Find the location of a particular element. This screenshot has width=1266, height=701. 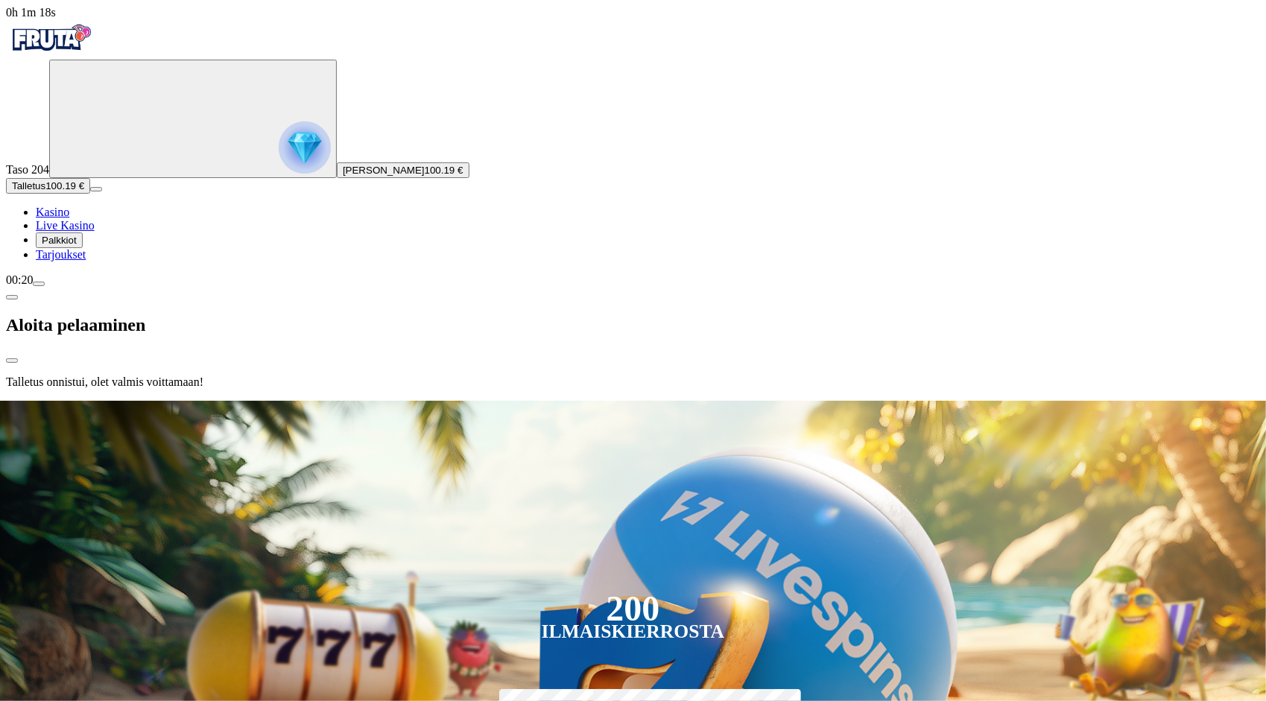

a: gift-inverted iconTarjoukset is located at coordinates (60, 254).